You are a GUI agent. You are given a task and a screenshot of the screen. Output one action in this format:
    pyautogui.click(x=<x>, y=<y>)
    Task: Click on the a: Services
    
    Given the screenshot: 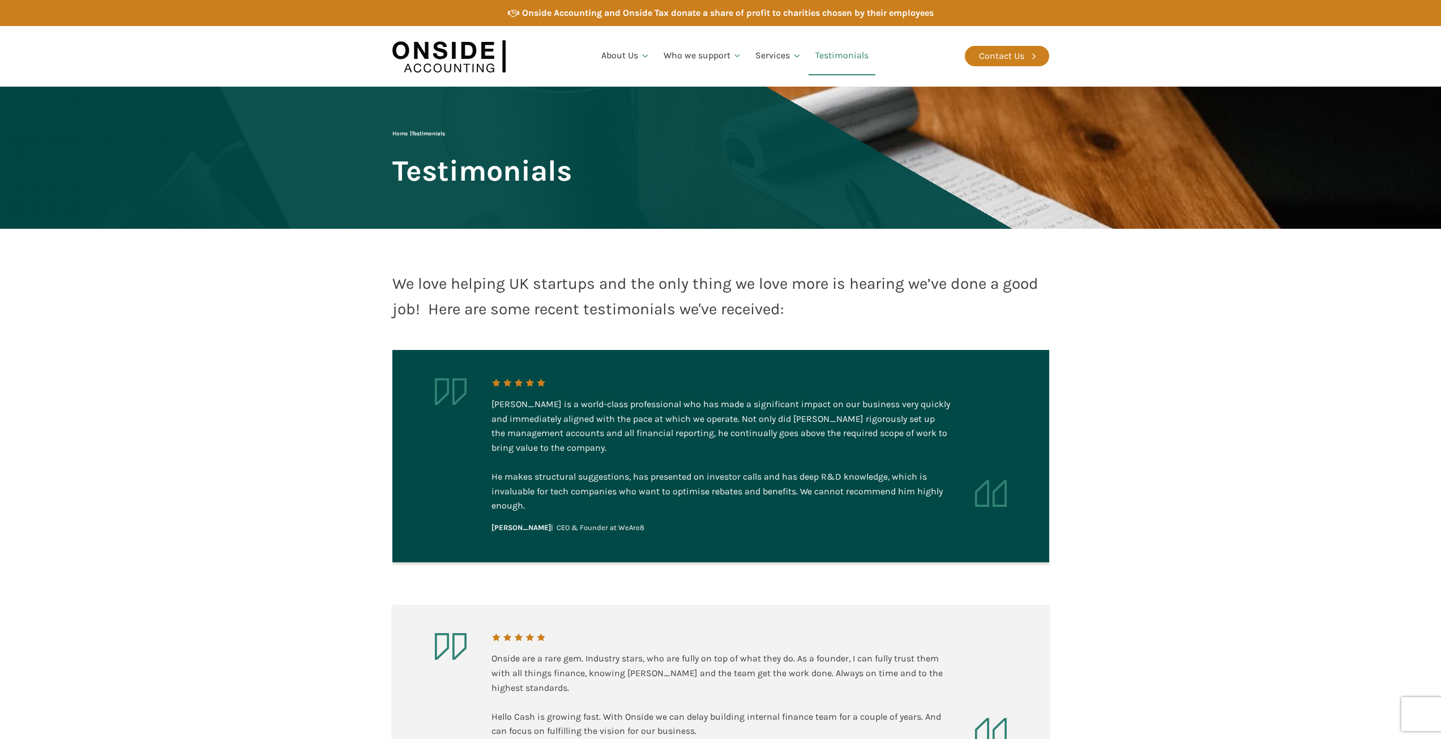 What is the action you would take?
    pyautogui.click(x=779, y=56)
    